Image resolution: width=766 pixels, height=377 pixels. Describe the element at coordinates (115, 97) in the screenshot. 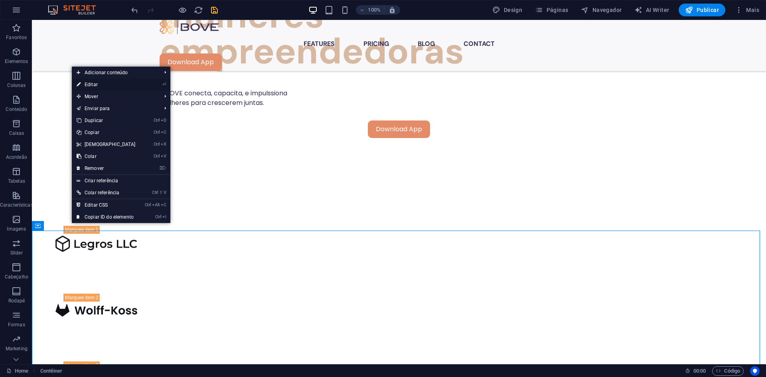

I see `span: Mover` at that location.